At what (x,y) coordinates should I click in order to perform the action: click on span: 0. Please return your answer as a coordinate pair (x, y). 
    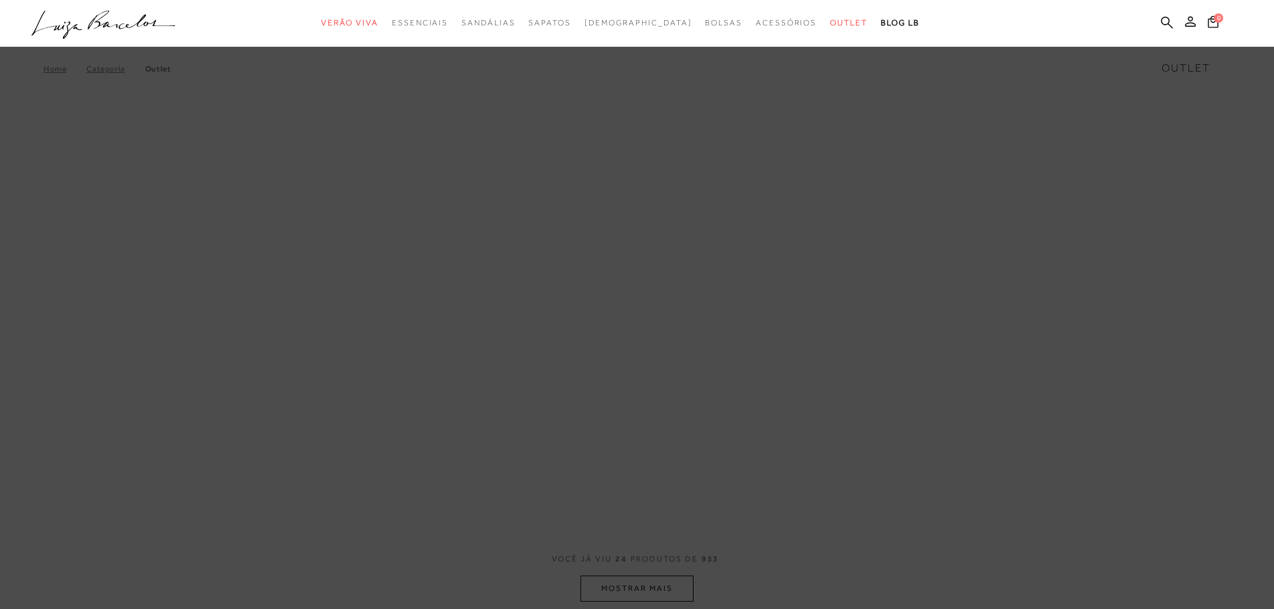
    Looking at the image, I should click on (1219, 18).